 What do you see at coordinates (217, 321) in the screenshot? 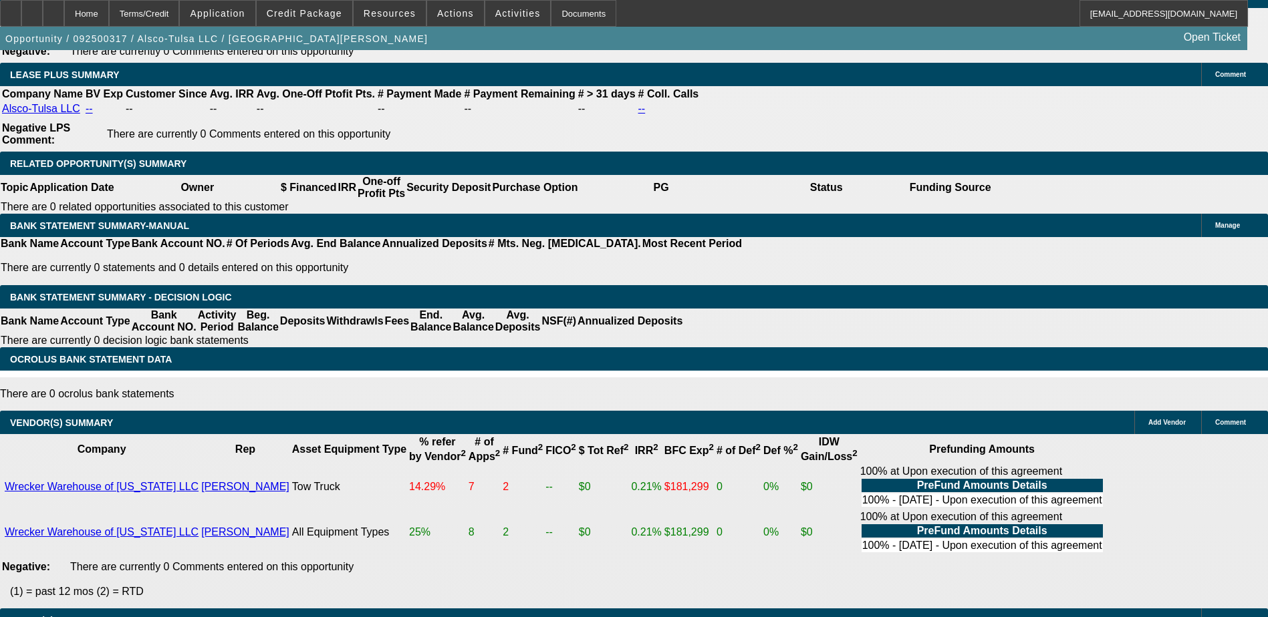
I see `th: Activity Period` at bounding box center [217, 321].